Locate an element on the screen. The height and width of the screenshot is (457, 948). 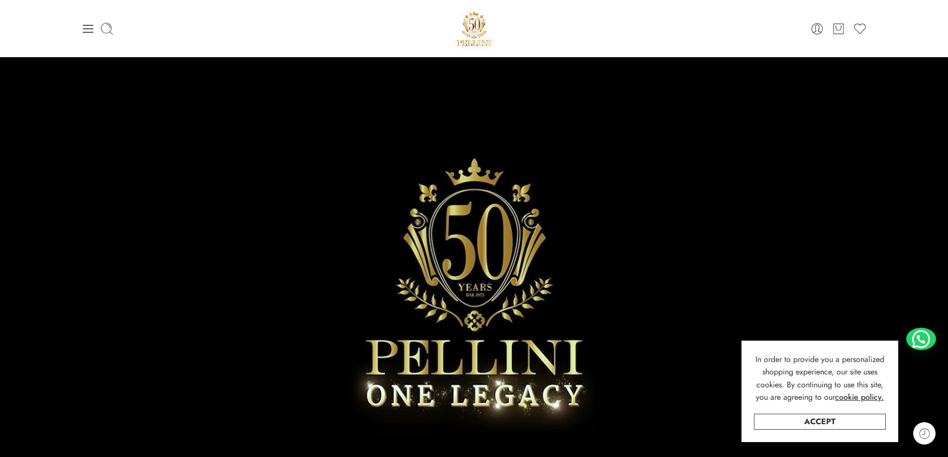
a: Pellini - is located at coordinates (474, 28).